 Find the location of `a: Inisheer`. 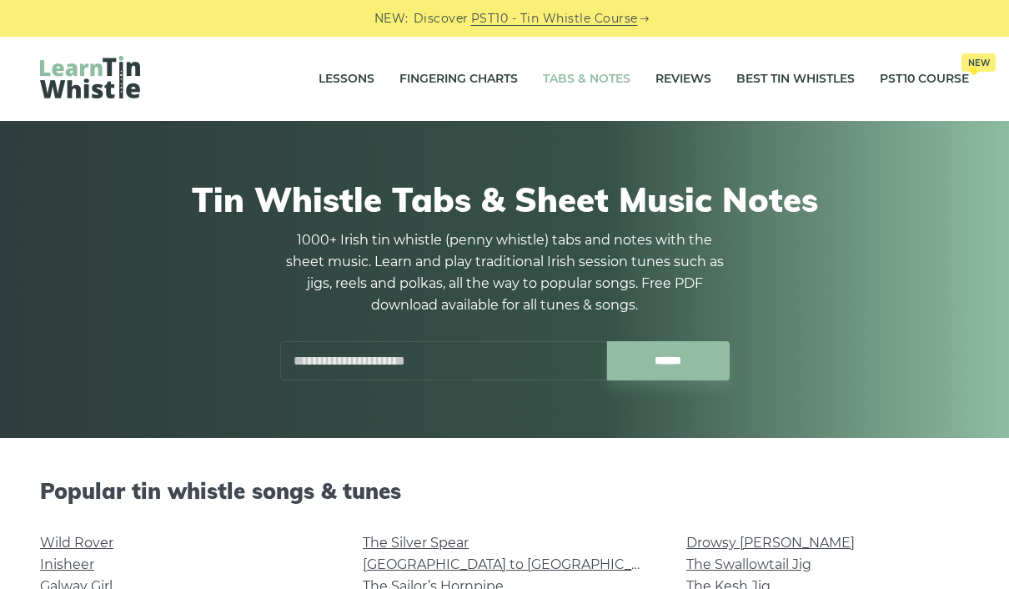

a: Inisheer is located at coordinates (67, 564).